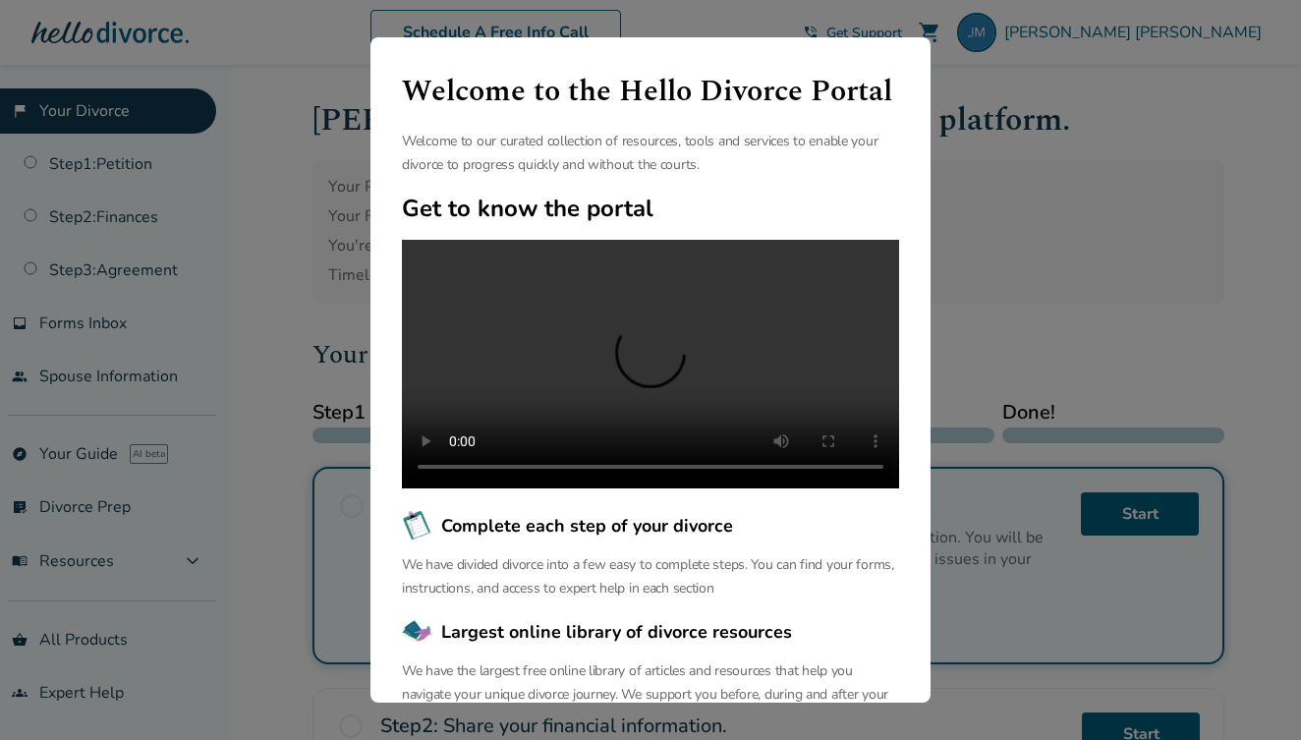 Image resolution: width=1301 pixels, height=740 pixels. I want to click on h1: Welcome to the Hello Divorce Portal, so click(651, 91).